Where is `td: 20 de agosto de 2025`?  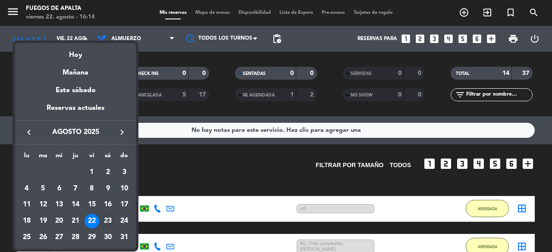
td: 20 de agosto de 2025 is located at coordinates (59, 221).